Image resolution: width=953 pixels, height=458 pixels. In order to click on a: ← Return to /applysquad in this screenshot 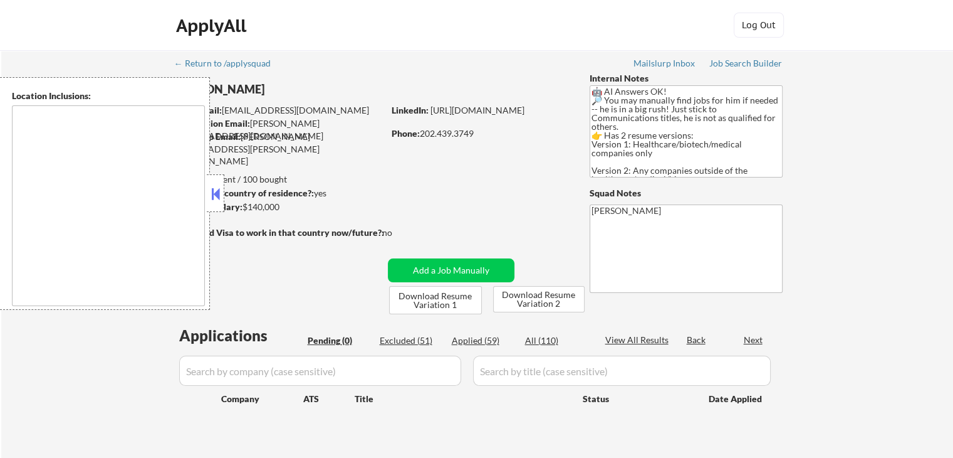, I will do `click(228, 65)`.